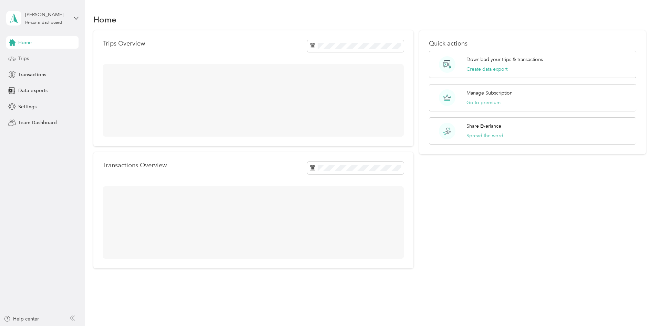  I want to click on button: Spread the word, so click(485, 135).